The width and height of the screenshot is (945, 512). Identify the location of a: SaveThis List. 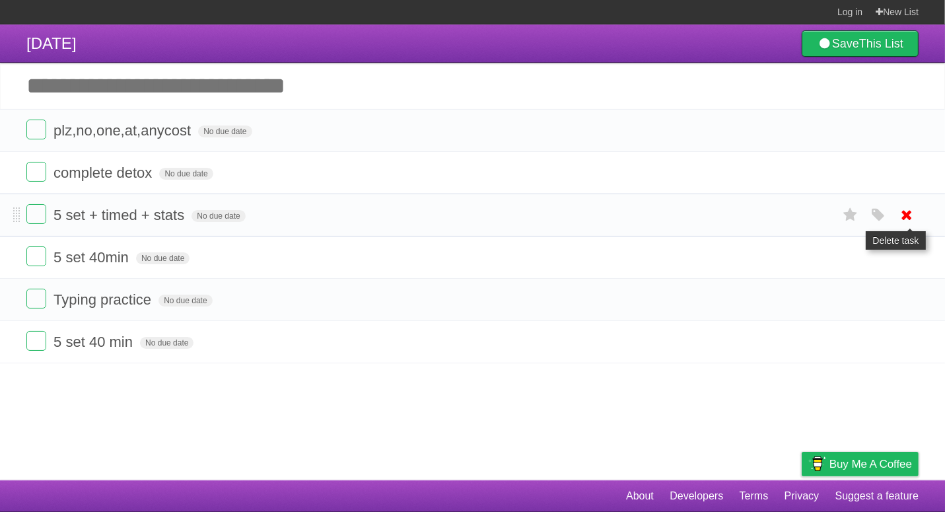
(860, 44).